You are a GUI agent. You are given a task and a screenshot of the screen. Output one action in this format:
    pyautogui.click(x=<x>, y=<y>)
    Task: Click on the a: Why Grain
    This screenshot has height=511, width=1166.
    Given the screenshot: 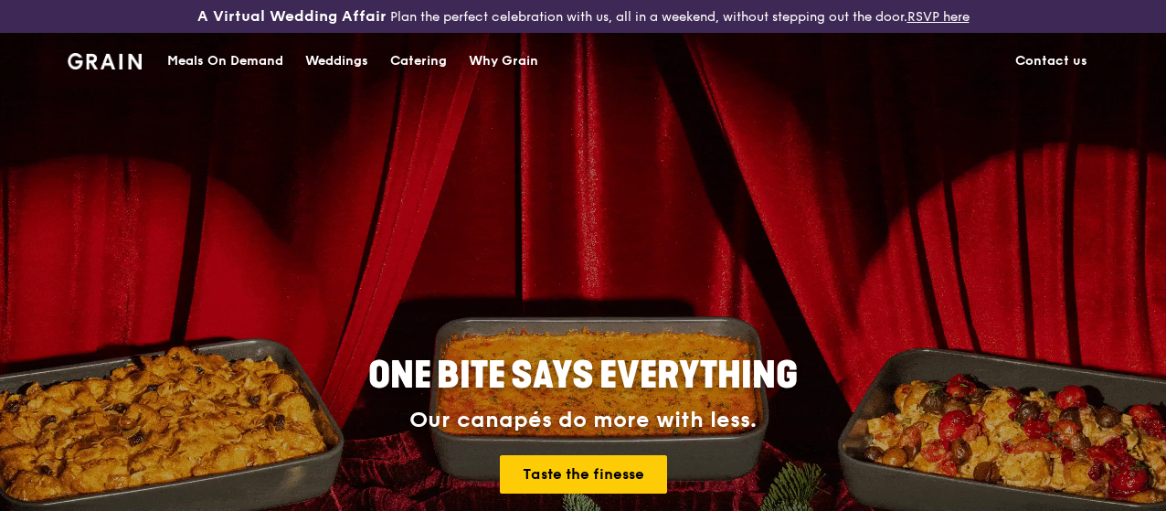 What is the action you would take?
    pyautogui.click(x=503, y=61)
    